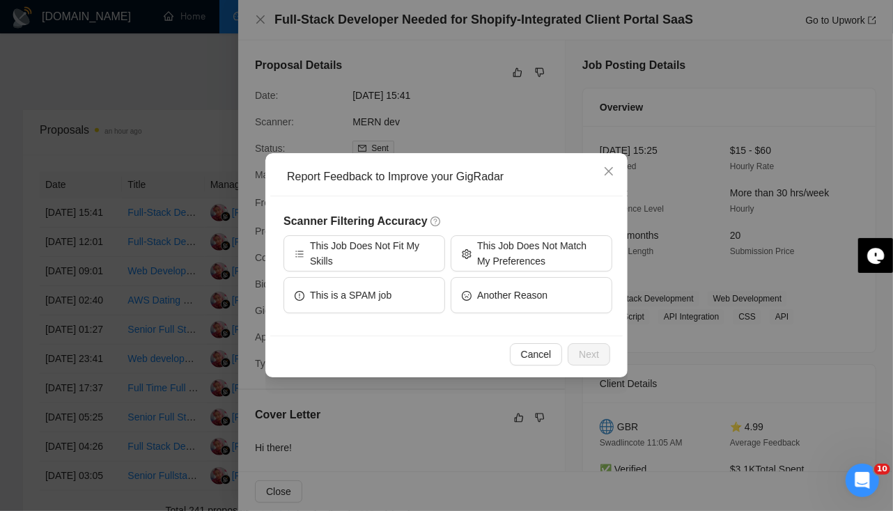 This screenshot has width=893, height=511. Describe the element at coordinates (350, 295) in the screenshot. I see `span: This is a SPAM job` at that location.